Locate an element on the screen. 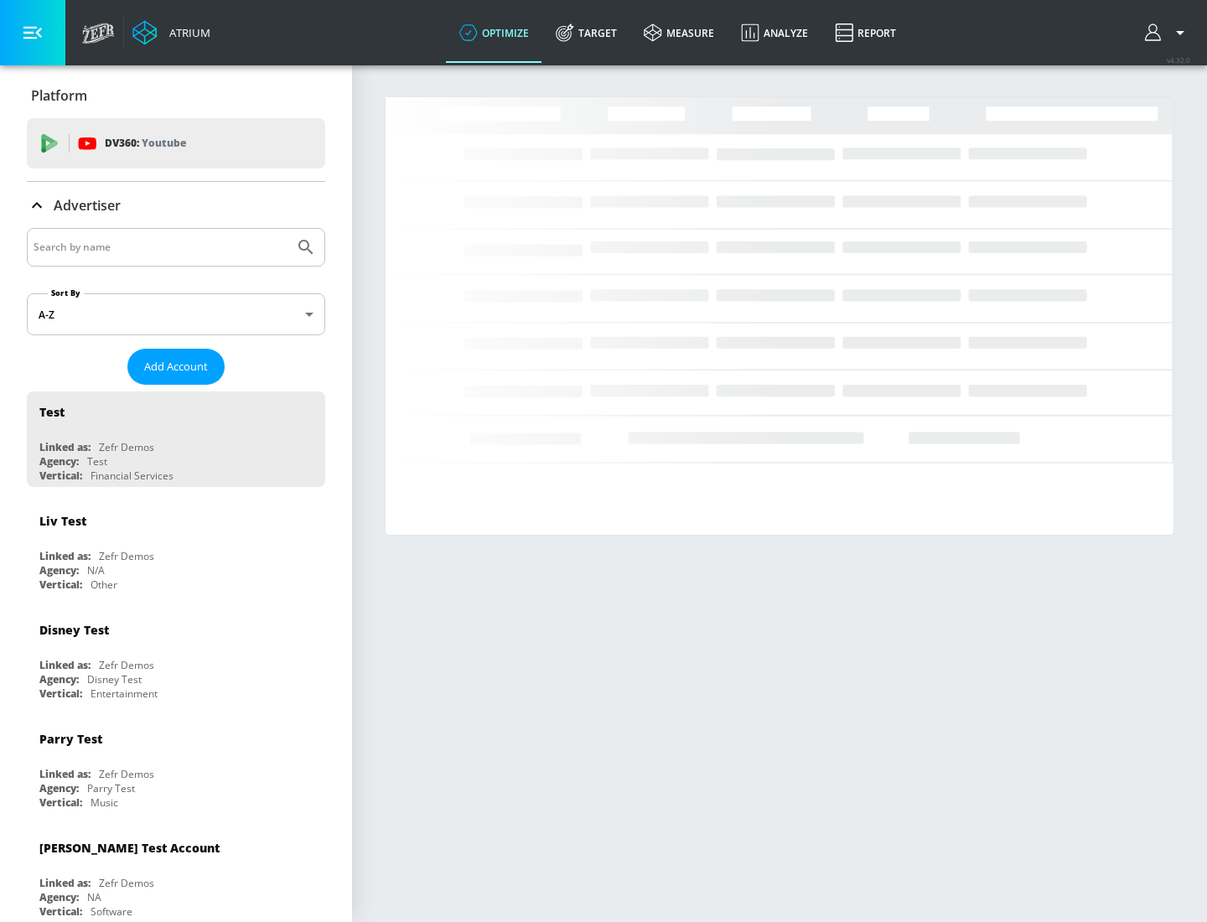  a: Analyze is located at coordinates (774, 33).